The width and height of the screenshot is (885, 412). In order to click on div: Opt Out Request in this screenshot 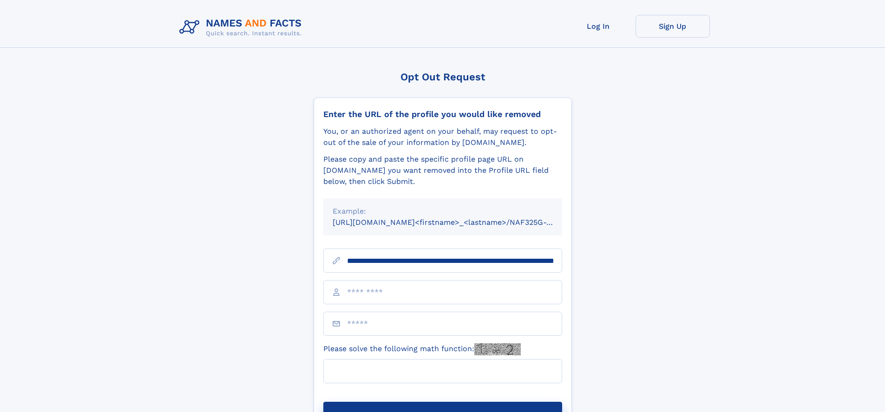, I will do `click(443, 77)`.